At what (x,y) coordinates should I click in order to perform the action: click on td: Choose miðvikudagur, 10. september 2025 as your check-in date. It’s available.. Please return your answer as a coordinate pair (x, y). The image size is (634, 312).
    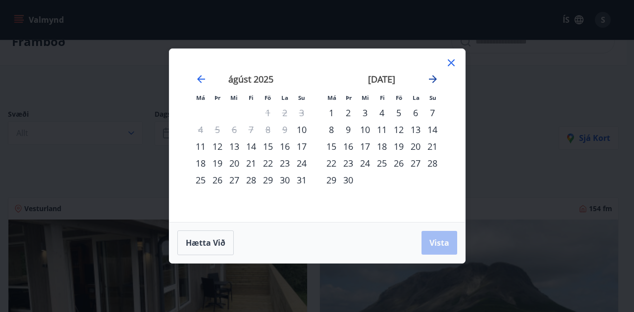
    Looking at the image, I should click on (365, 130).